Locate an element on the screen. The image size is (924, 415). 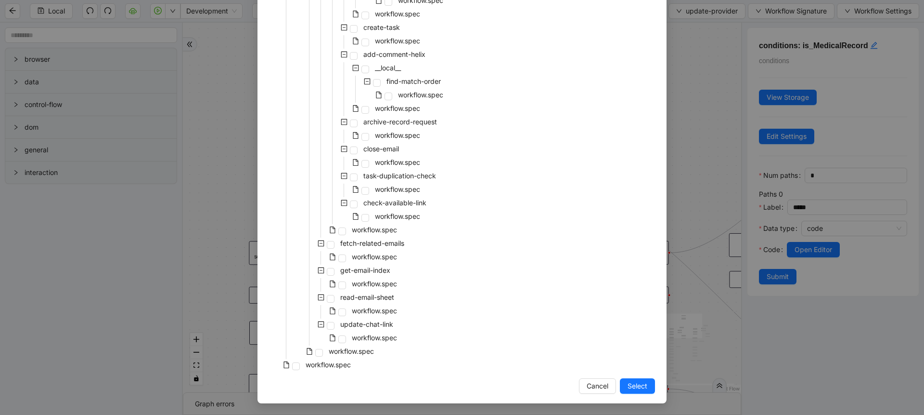
button: Select is located at coordinates (637, 386).